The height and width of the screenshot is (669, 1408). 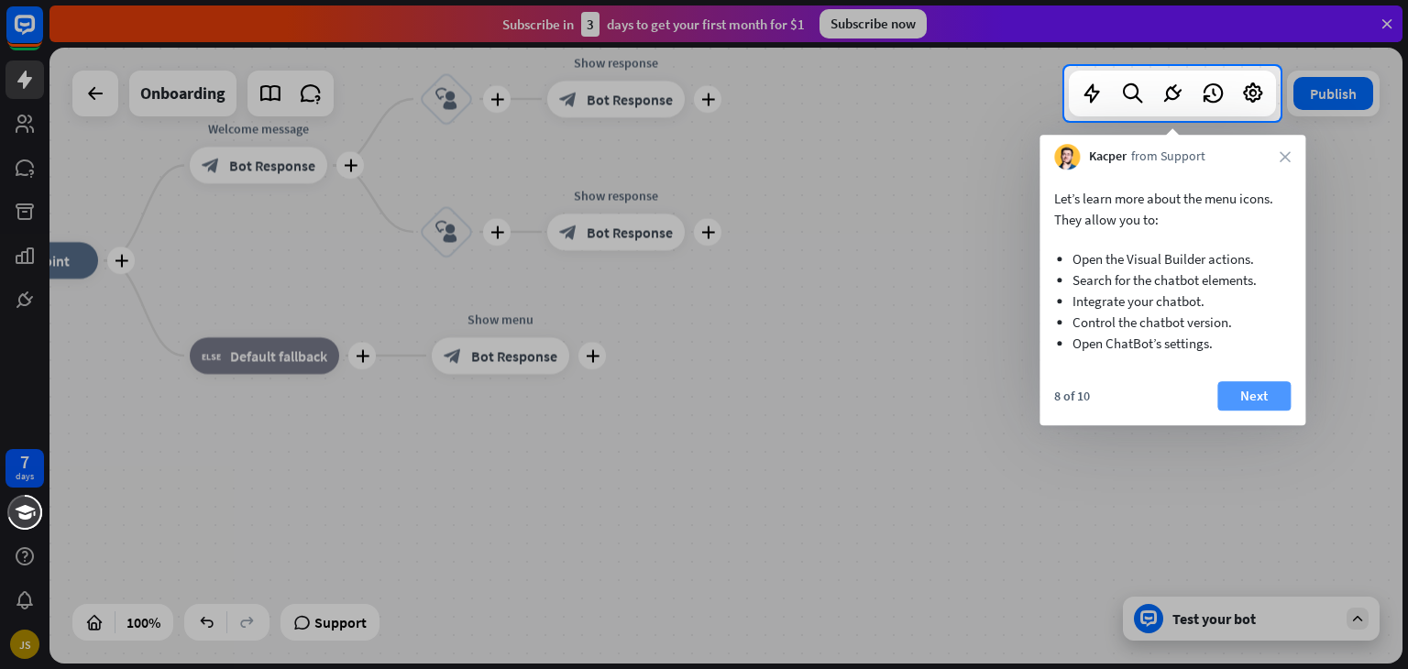 I want to click on li: Integrate your chatbot., so click(x=1173, y=301).